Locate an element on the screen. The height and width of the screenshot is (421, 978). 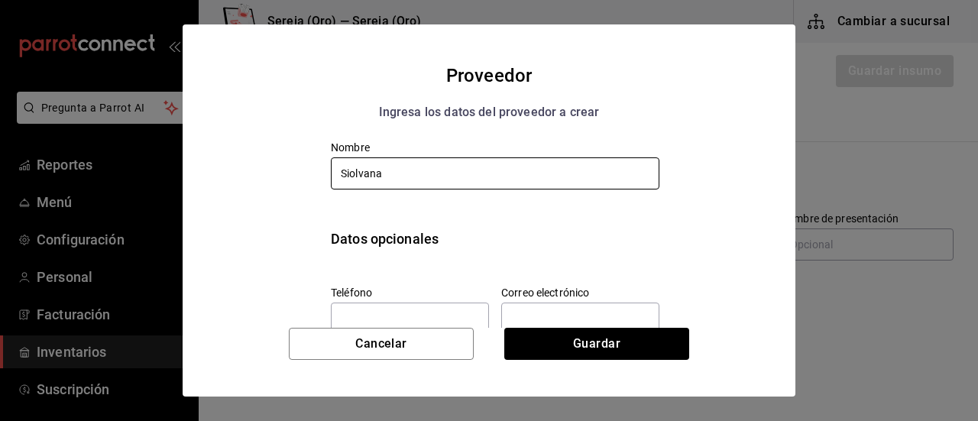
label: Nombre is located at coordinates (495, 147).